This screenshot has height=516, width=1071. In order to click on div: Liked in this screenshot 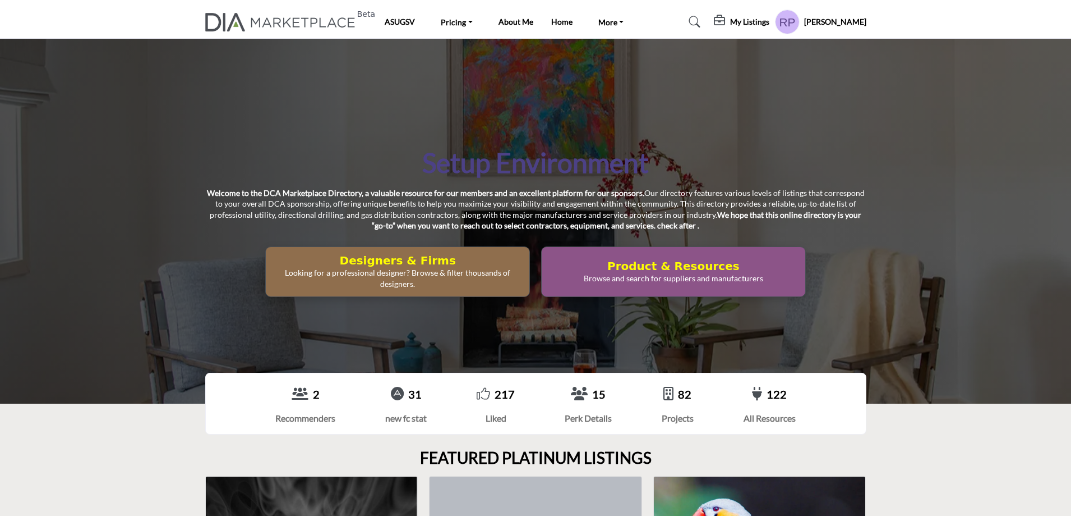, I will do `click(496, 418)`.